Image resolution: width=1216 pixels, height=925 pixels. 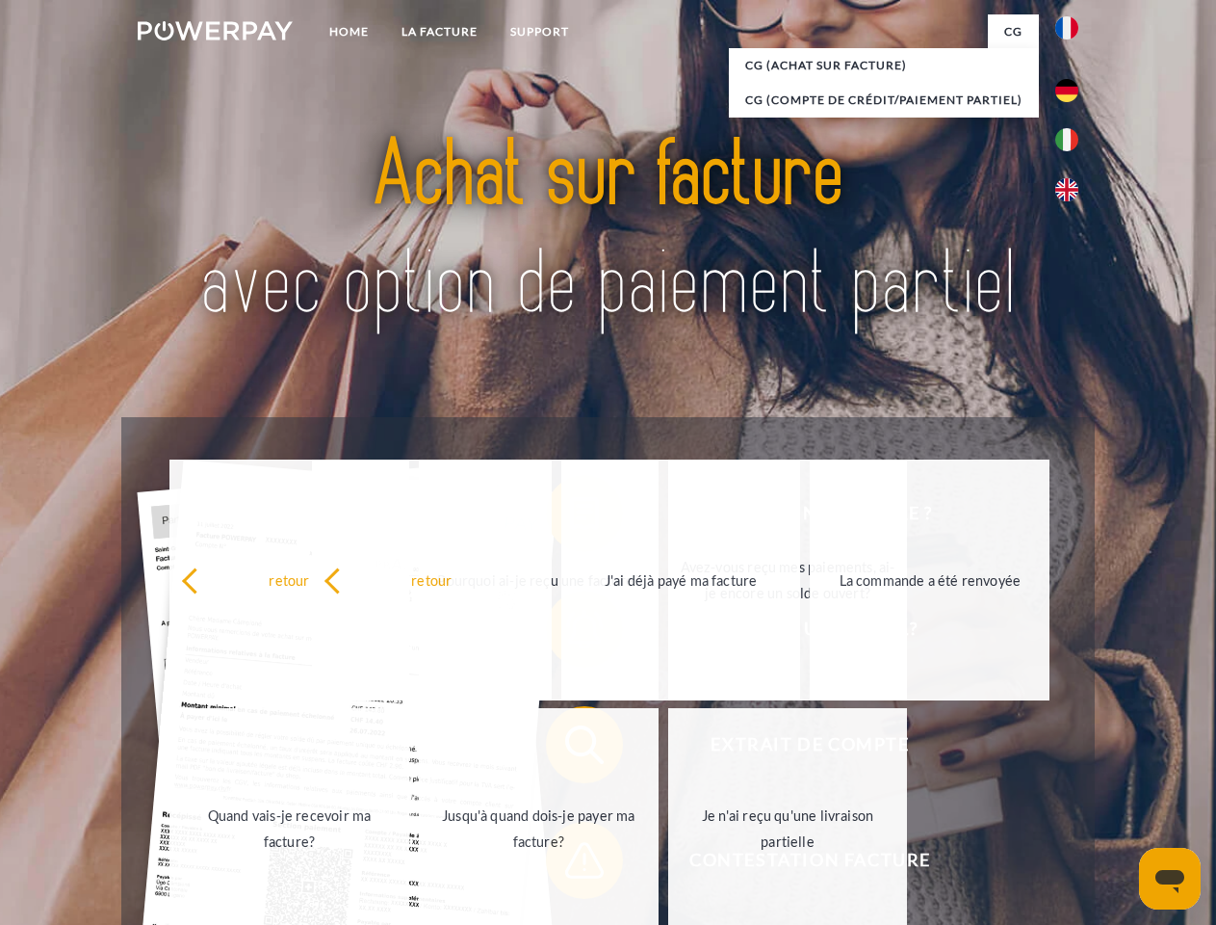 What do you see at coordinates (608, 230) in the screenshot?
I see `img: title-powerpay_fr.svg` at bounding box center [608, 230].